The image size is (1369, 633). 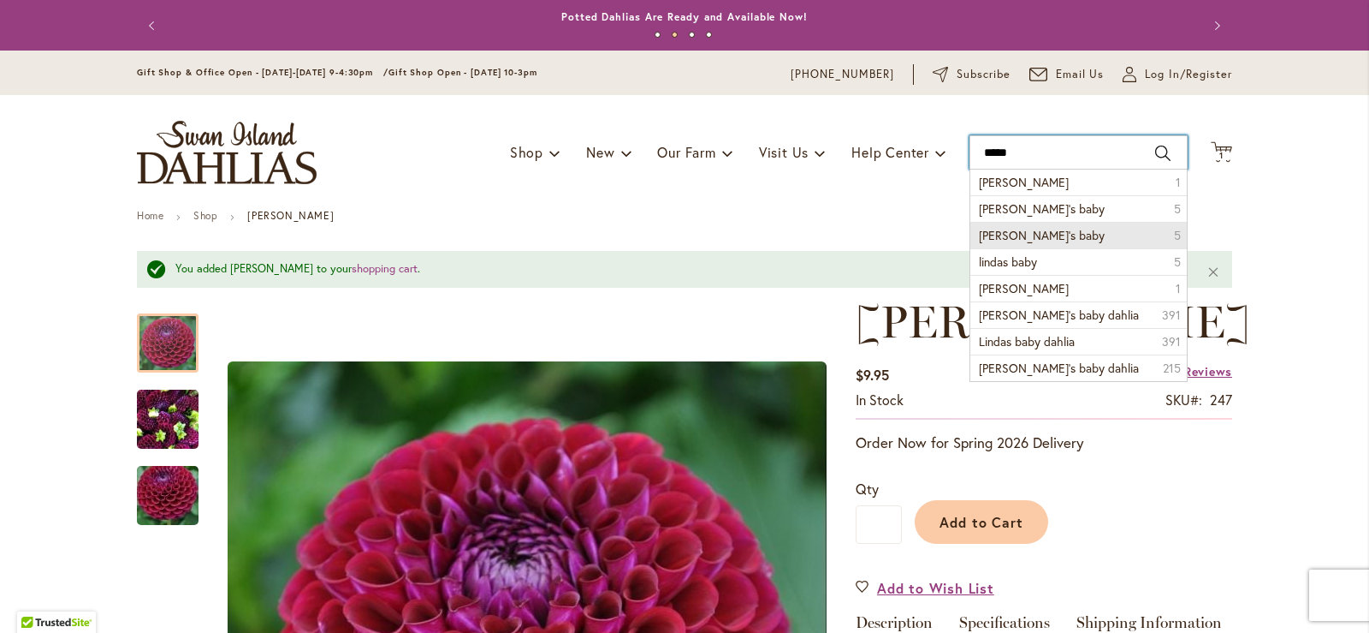 I want to click on span: Reviews, so click(x=1209, y=371).